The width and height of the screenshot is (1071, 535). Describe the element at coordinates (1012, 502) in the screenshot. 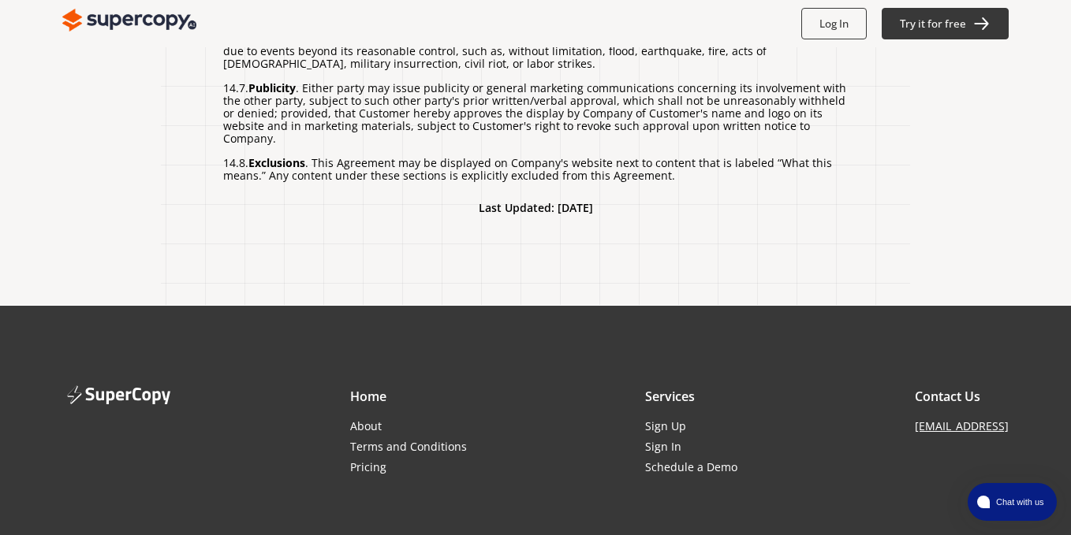

I see `button: atlas-launcher` at that location.